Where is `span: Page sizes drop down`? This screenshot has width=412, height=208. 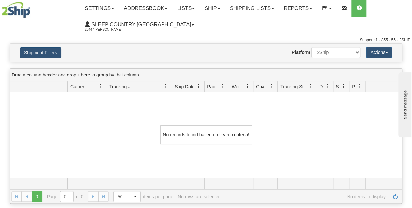
span: Page sizes drop down is located at coordinates (127, 196).